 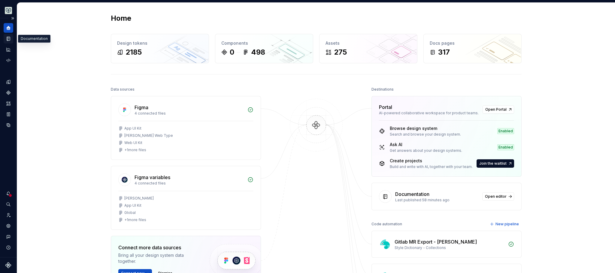 I want to click on div: Search ⌘K, so click(x=8, y=205).